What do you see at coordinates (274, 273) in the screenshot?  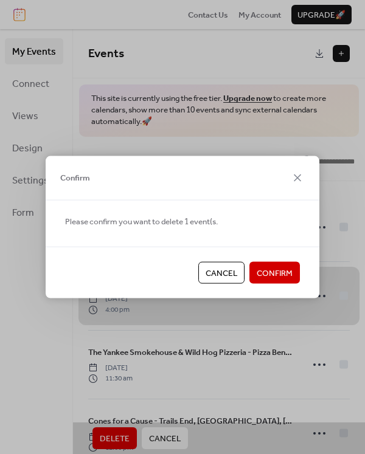 I see `button: Confirm` at bounding box center [274, 273].